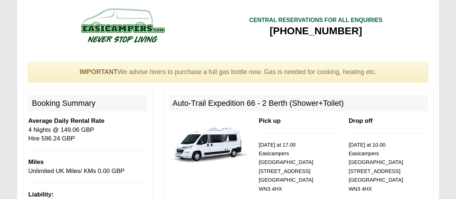 This screenshot has height=199, width=456. I want to click on b: Miles, so click(36, 161).